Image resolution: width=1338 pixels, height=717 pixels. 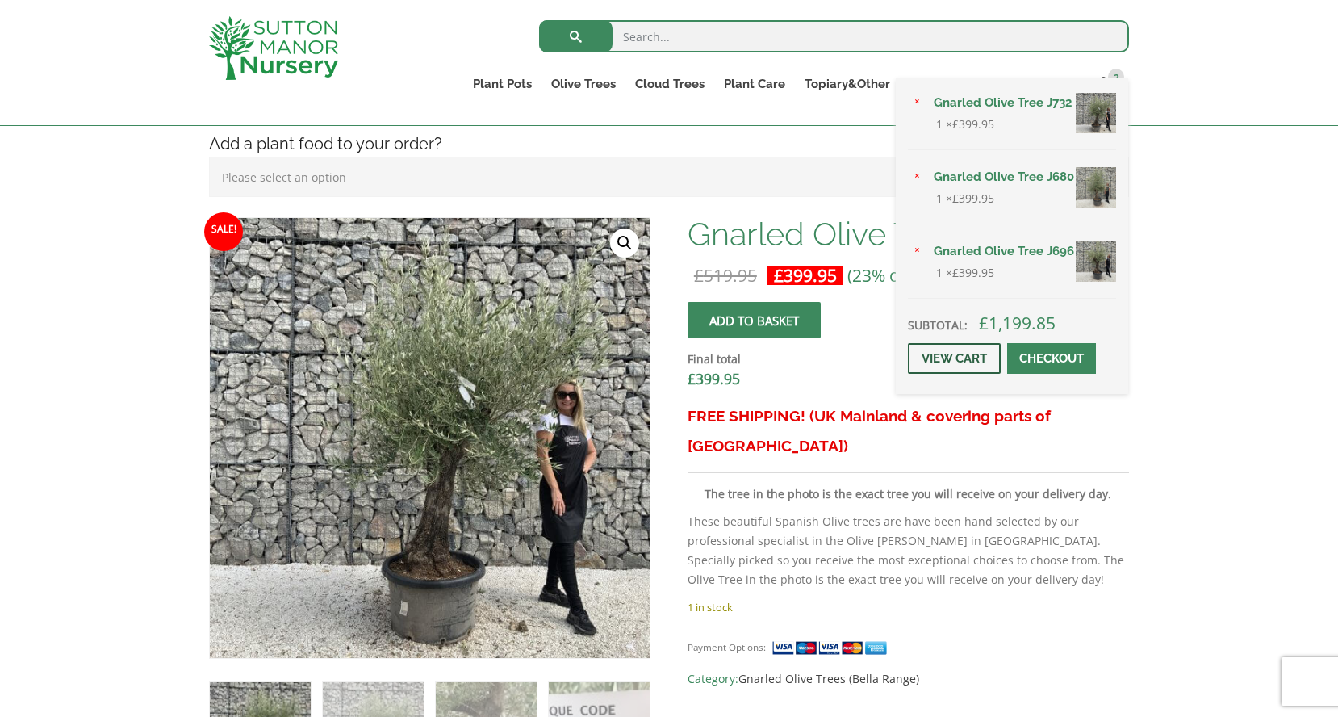 What do you see at coordinates (1051, 358) in the screenshot?
I see `a: Checkout` at bounding box center [1051, 358].